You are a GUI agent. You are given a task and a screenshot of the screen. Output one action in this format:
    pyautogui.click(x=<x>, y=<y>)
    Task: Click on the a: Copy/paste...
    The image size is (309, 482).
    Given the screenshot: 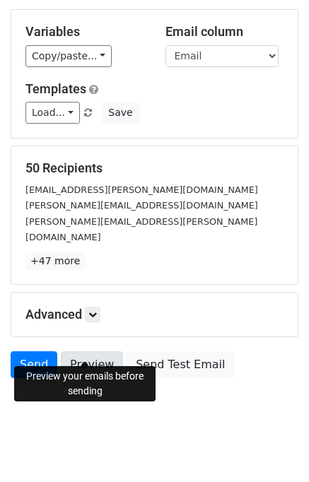 What is the action you would take?
    pyautogui.click(x=69, y=56)
    